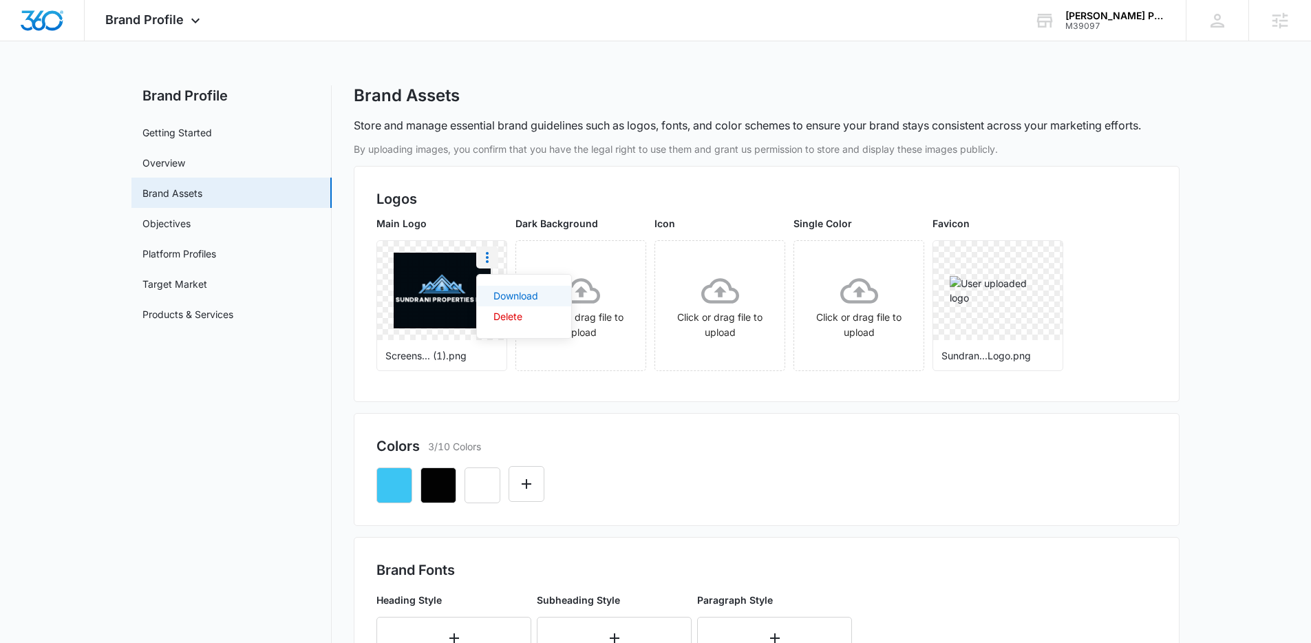  Describe the element at coordinates (767, 149) in the screenshot. I see `p: By uploading images, you confirm that you have the legal right to use them and grant us permissio...` at that location.